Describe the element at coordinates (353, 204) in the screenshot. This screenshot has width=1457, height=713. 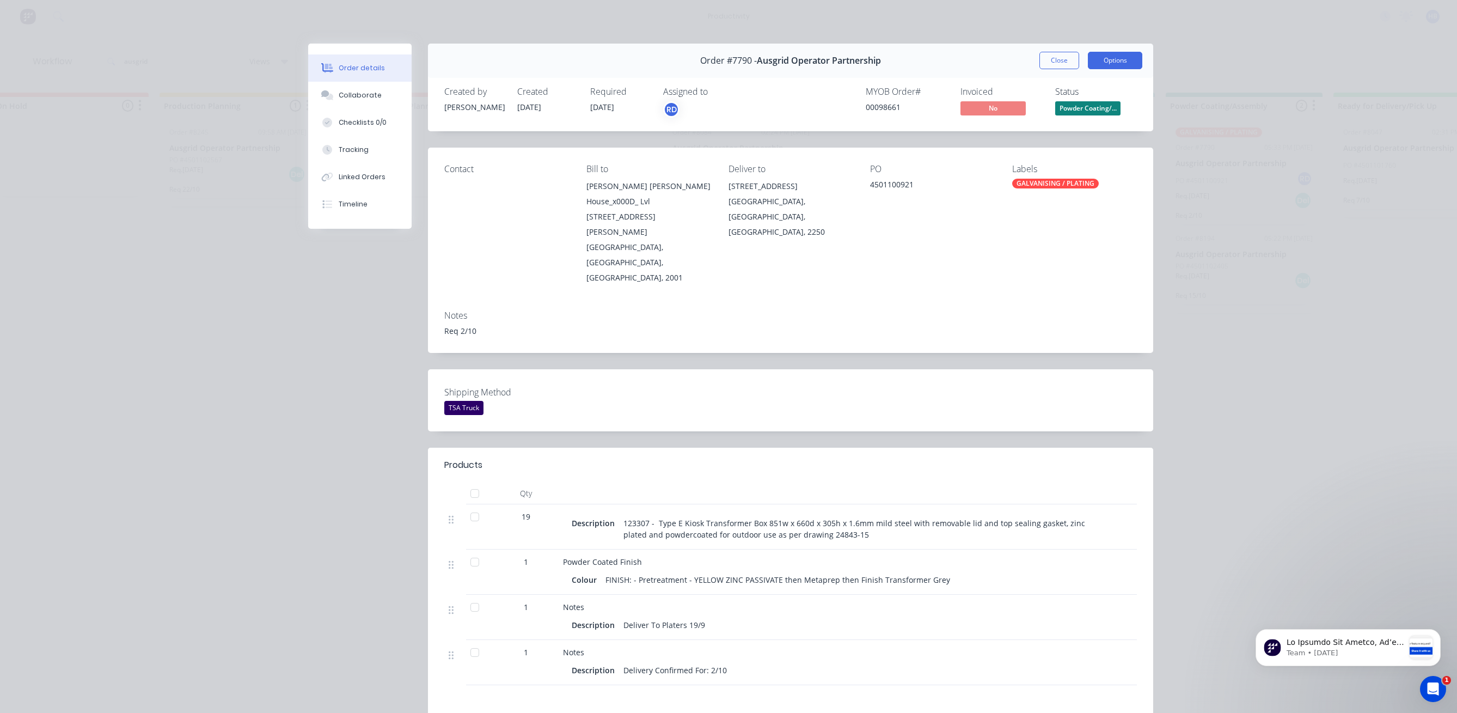
I see `div: Timeline` at that location.